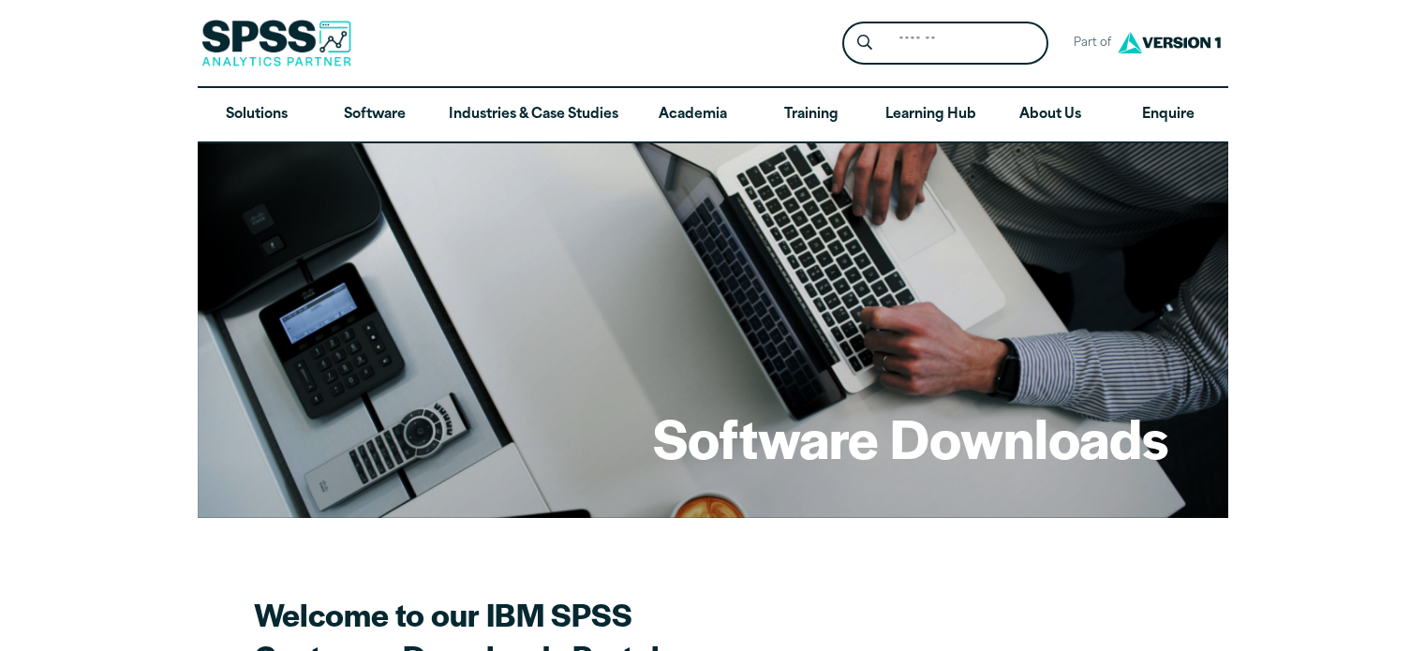 The image size is (1425, 651). Describe the element at coordinates (865, 42) in the screenshot. I see `svg: Search magnifying glass icon` at that location.